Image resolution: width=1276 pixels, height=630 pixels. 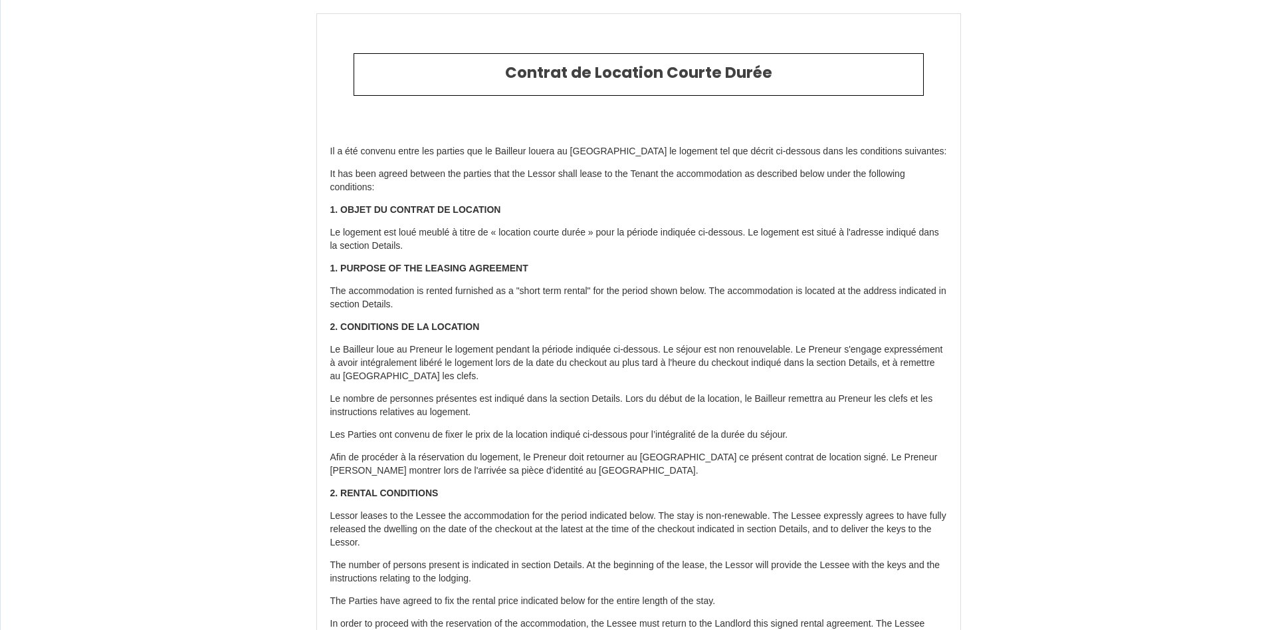 What do you see at coordinates (429, 268) in the screenshot?
I see `strong: 1. PURPOSE OF THE LEASING AGREEMENT` at bounding box center [429, 268].